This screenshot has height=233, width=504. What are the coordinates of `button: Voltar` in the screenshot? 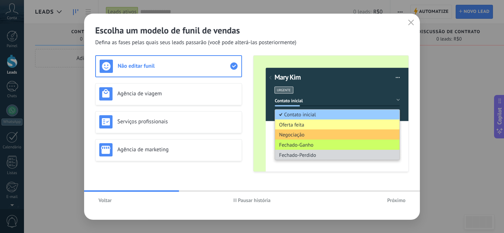 It's located at (105, 201).